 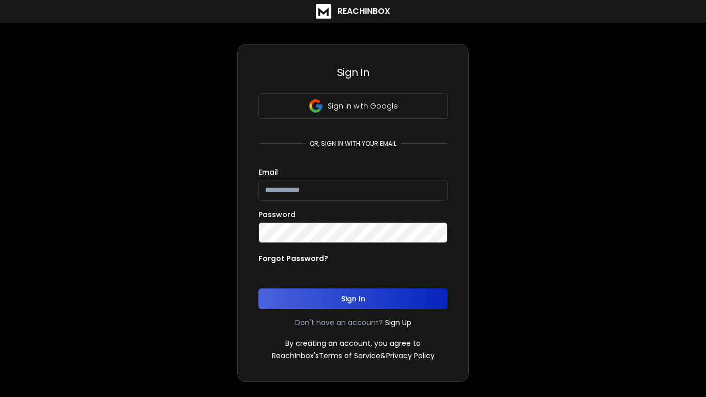 What do you see at coordinates (349, 356) in the screenshot?
I see `a: Terms of Service` at bounding box center [349, 356].